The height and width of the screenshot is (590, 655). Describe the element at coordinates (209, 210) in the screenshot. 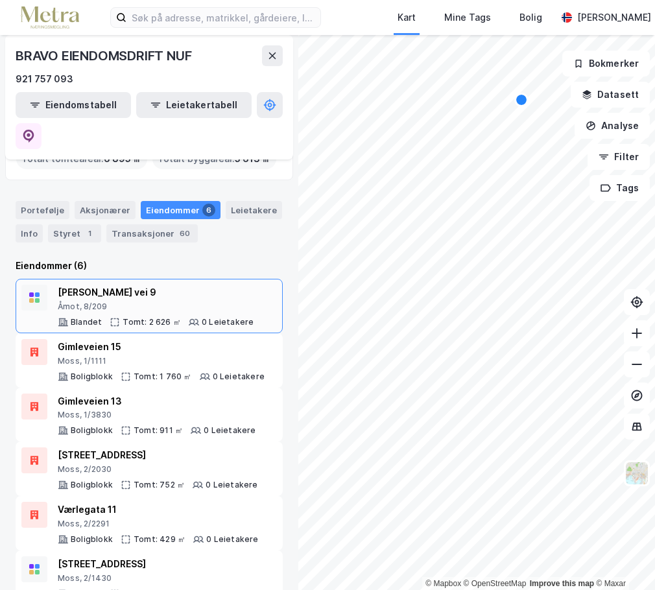

I see `div: 6` at that location.